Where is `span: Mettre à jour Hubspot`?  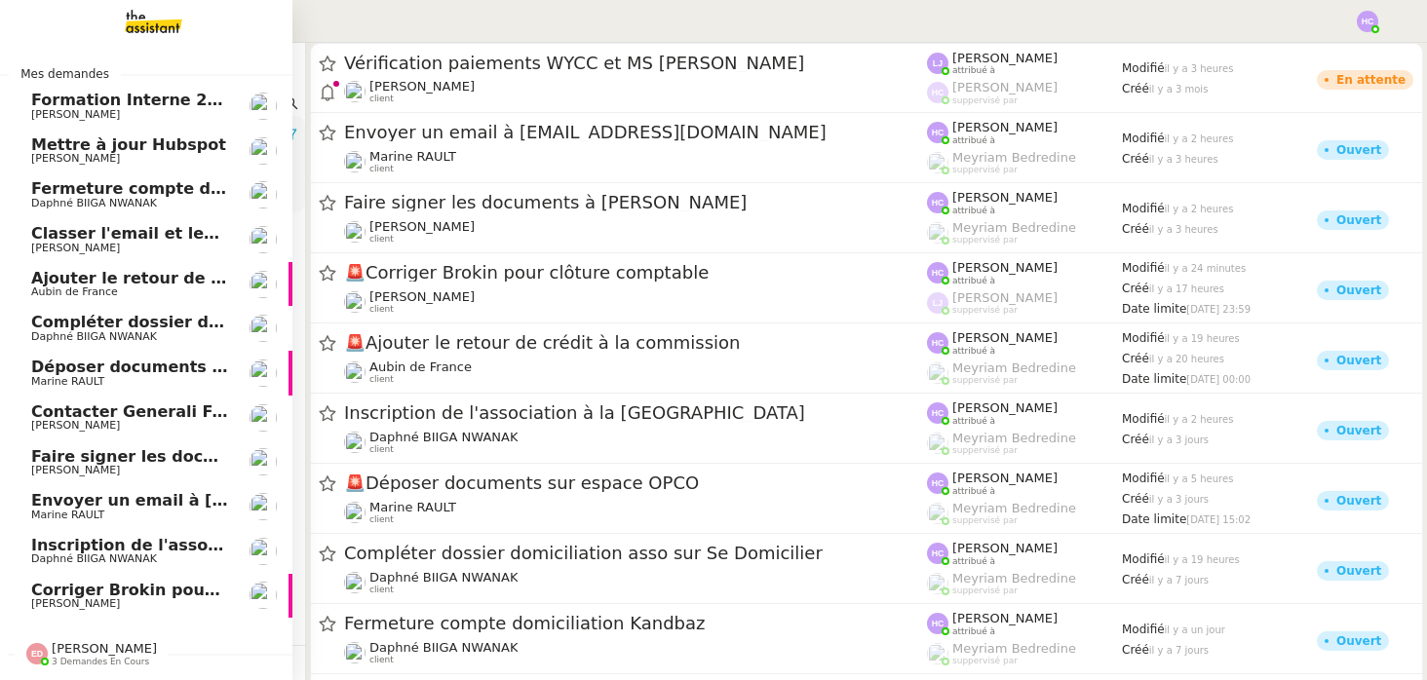 span: Mettre à jour Hubspot is located at coordinates (129, 144).